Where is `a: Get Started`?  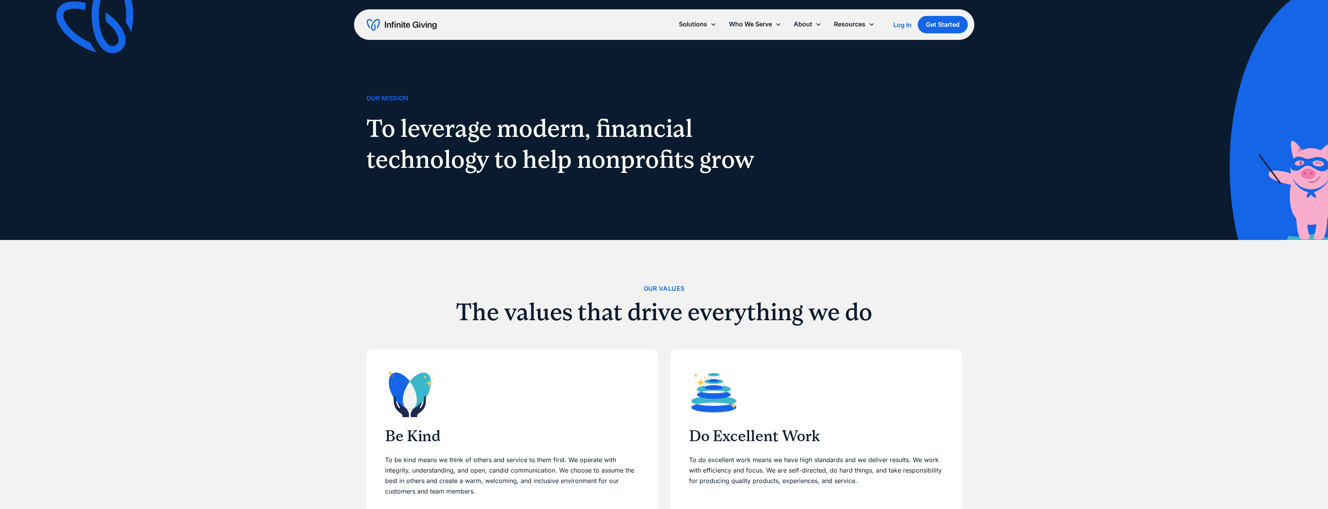 a: Get Started is located at coordinates (943, 24).